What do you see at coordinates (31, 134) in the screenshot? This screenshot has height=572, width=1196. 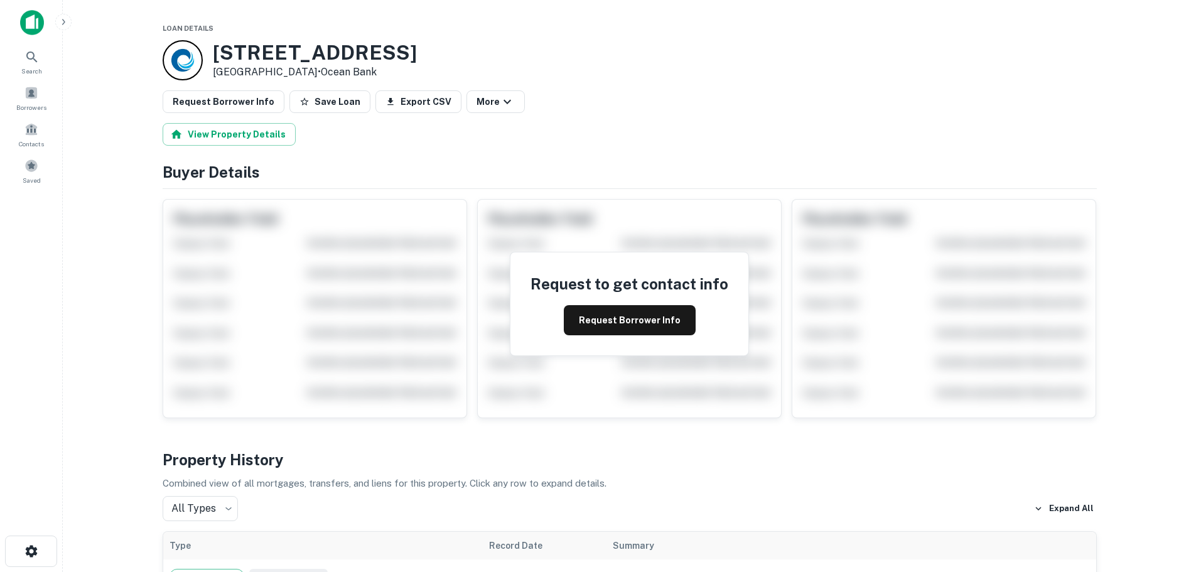 I see `div: Contacts` at bounding box center [31, 134].